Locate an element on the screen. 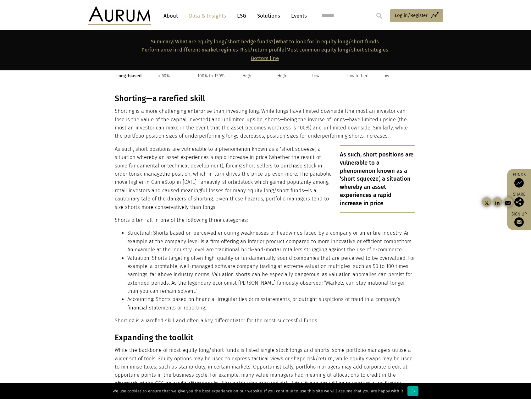 The height and width of the screenshot is (399, 531). li: Accounting: Shorts based on financial irregularities or misstatements, or outright suspicions of ... is located at coordinates (271, 304).